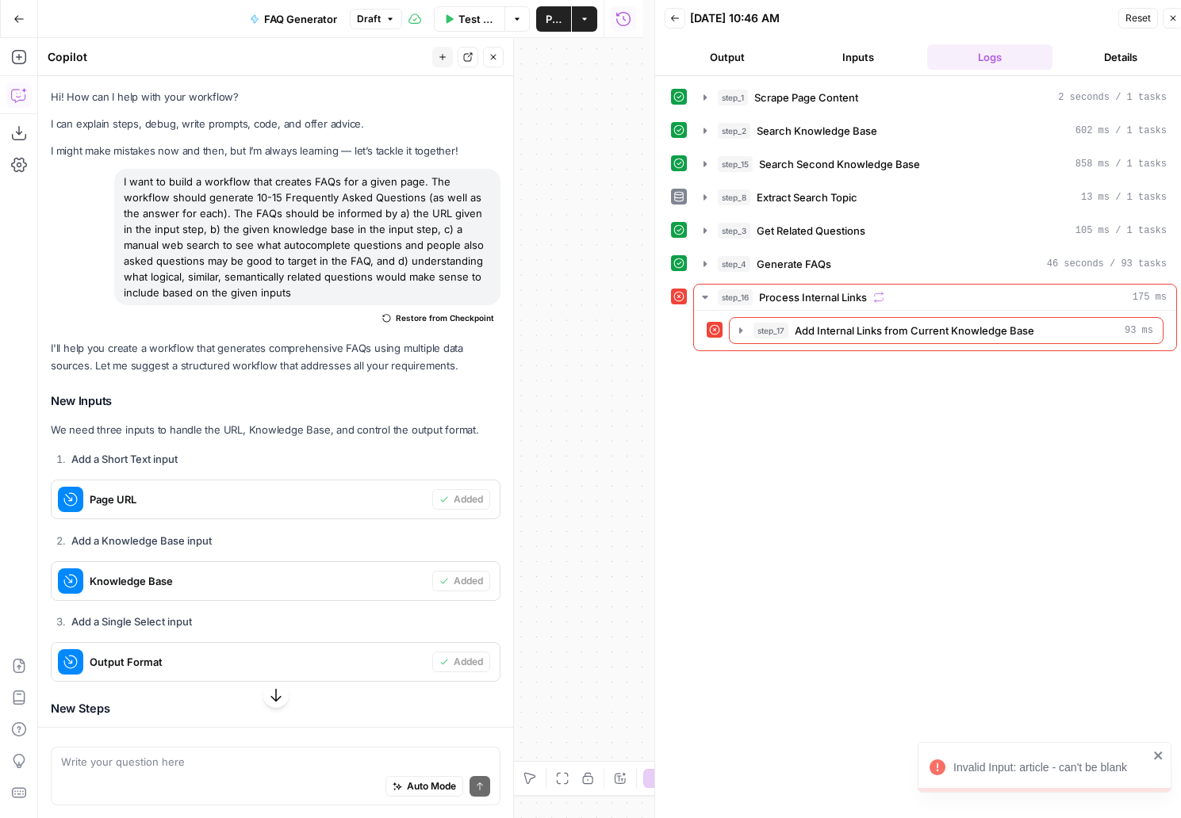 This screenshot has height=818, width=1181. I want to click on span: 13 ms / 1 tasks, so click(1124, 197).